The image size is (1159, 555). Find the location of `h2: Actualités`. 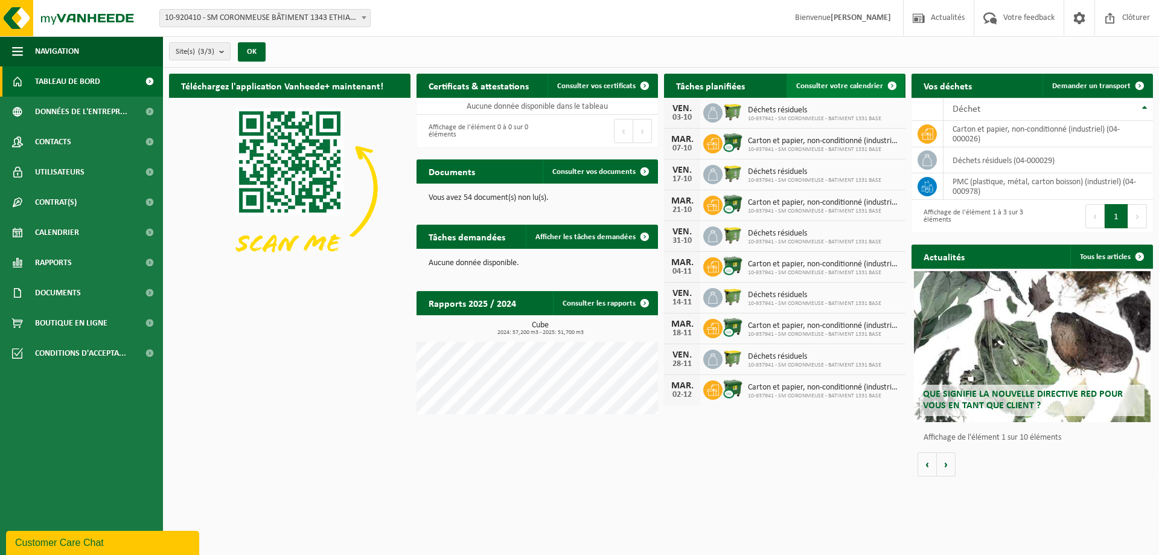

h2: Actualités is located at coordinates (944, 256).